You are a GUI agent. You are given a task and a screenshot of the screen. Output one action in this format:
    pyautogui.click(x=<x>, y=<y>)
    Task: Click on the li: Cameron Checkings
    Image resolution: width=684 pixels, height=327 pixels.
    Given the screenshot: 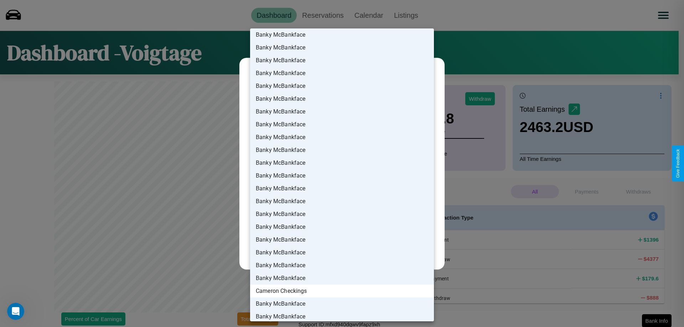 What is the action you would take?
    pyautogui.click(x=342, y=291)
    